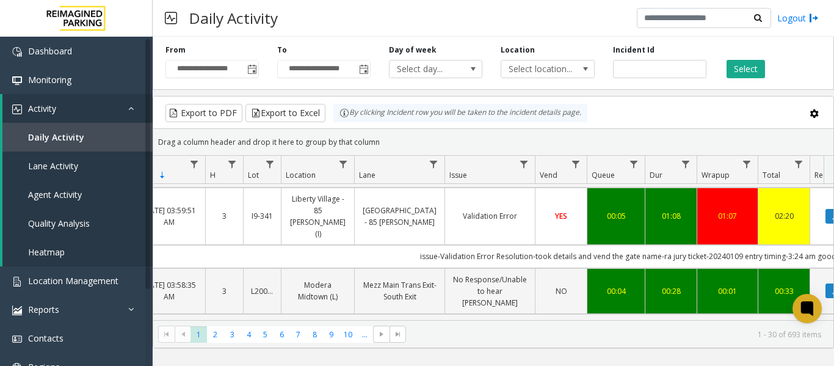  What do you see at coordinates (298, 334) in the screenshot?
I see `span: Page 7` at bounding box center [298, 334].